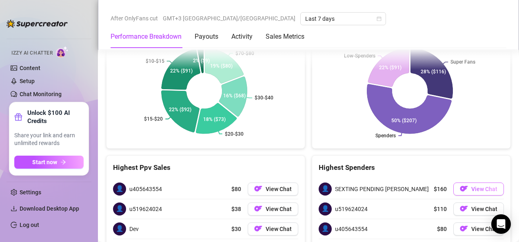 The height and width of the screenshot is (242, 519). I want to click on a: Settings, so click(30, 193).